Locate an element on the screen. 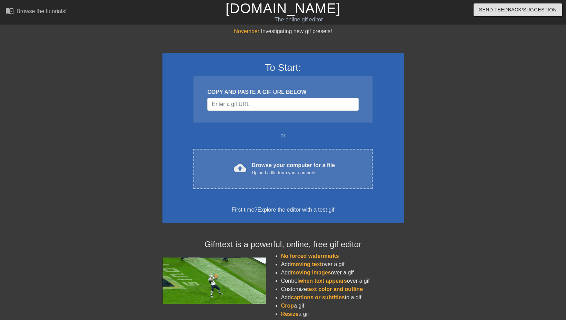  div: Investigating new gif presets! is located at coordinates (283, 31).